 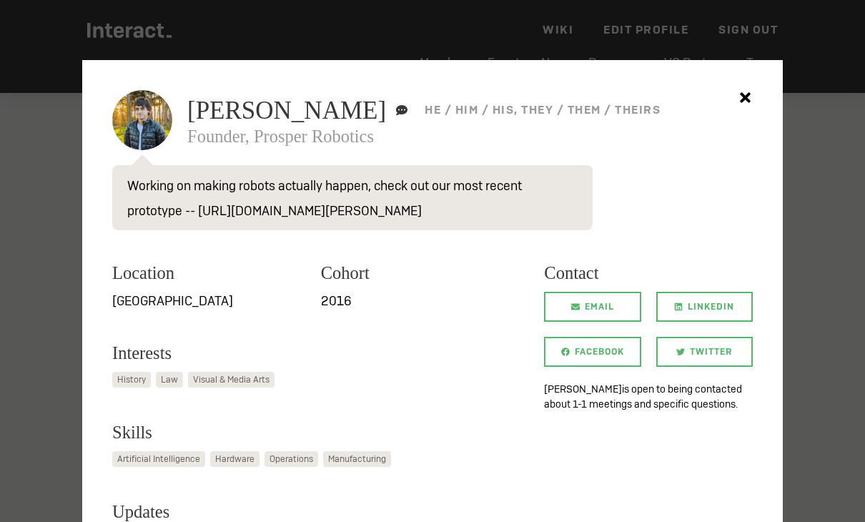 I want to click on h3: Founder, Prosper Robotics, so click(x=470, y=137).